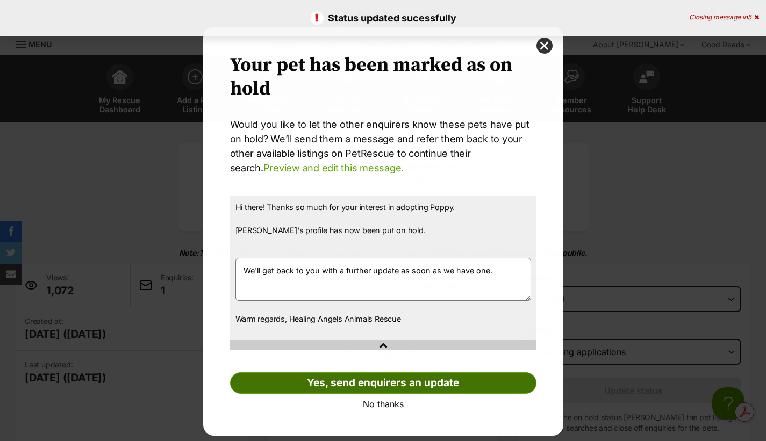 Image resolution: width=766 pixels, height=441 pixels. I want to click on button: close, so click(545, 46).